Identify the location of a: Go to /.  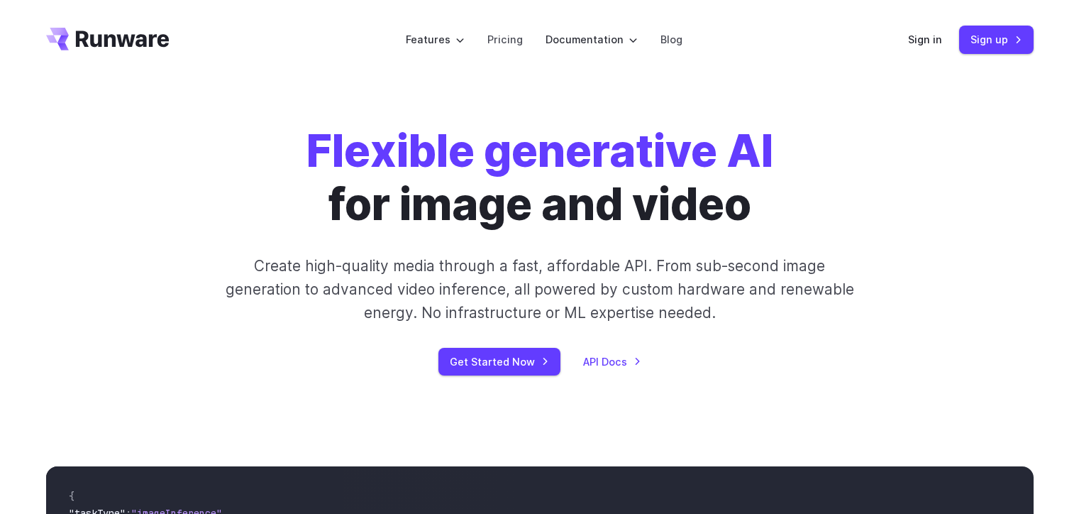
(108, 39).